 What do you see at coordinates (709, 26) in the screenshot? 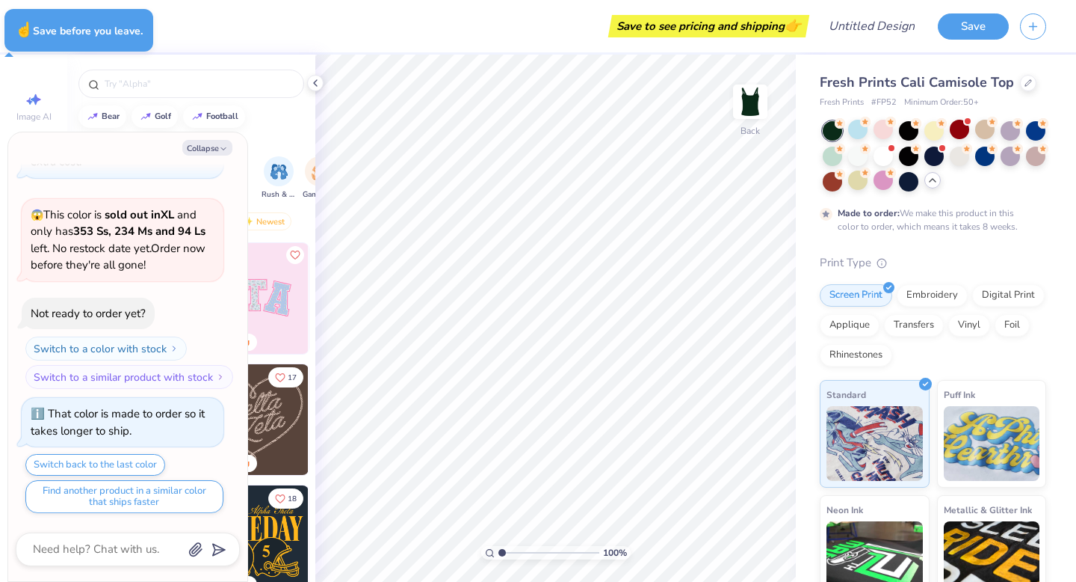
I see `div: Save to see pricing and shipping` at bounding box center [709, 26].